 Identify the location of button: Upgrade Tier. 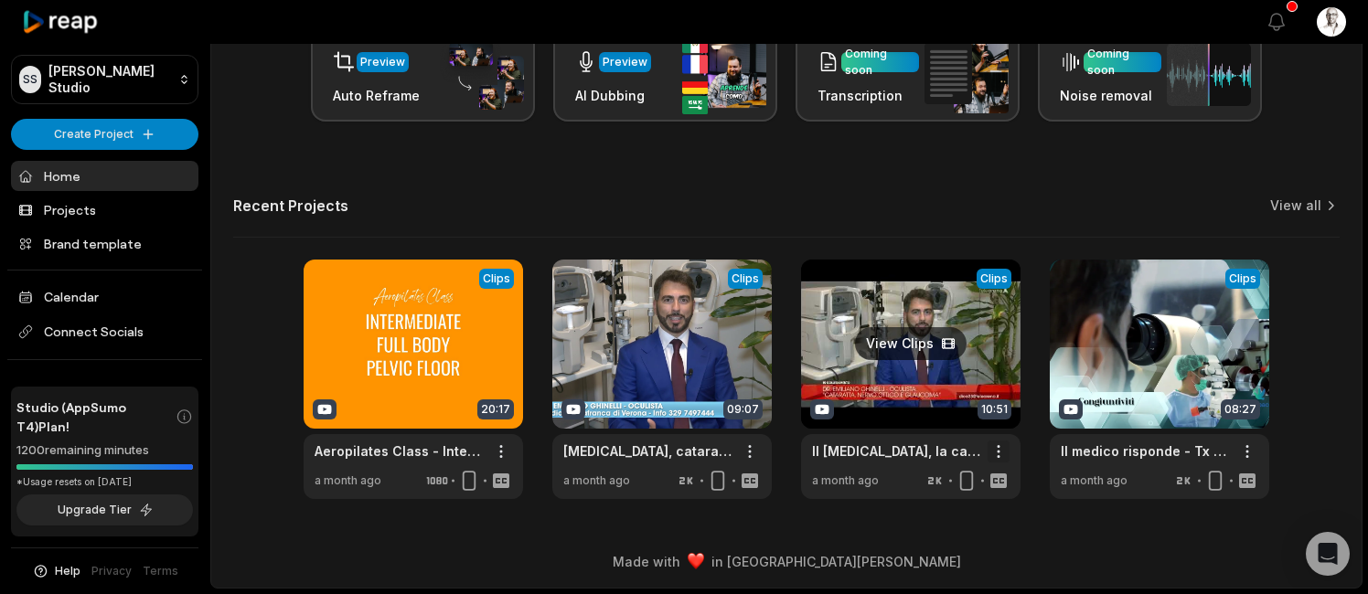
(104, 510).